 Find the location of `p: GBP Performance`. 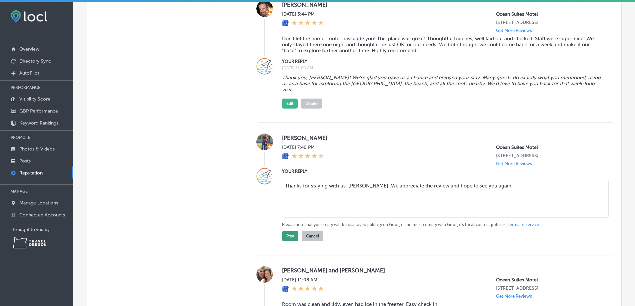

p: GBP Performance is located at coordinates (39, 111).